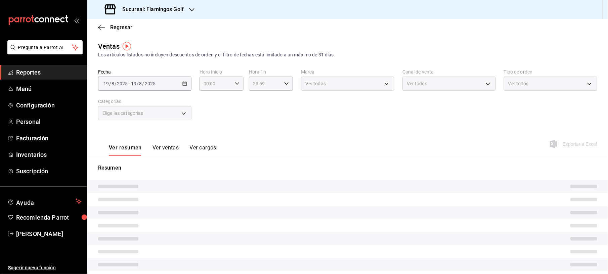 Image resolution: width=608 pixels, height=274 pixels. I want to click on span: Elige las categorías, so click(123, 113).